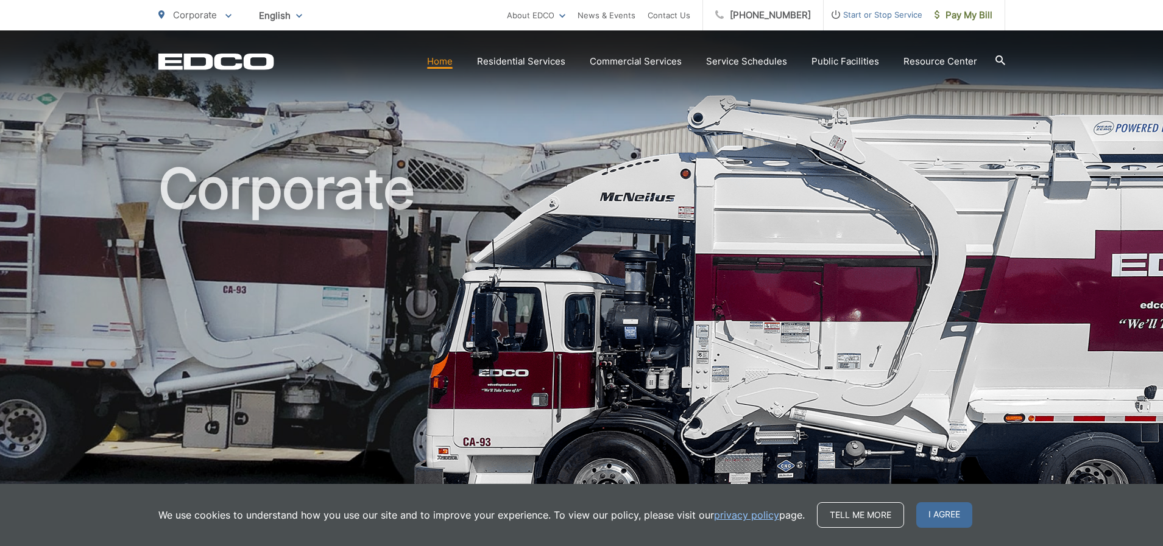 The height and width of the screenshot is (546, 1163). Describe the element at coordinates (860, 515) in the screenshot. I see `a: Tell me more` at that location.